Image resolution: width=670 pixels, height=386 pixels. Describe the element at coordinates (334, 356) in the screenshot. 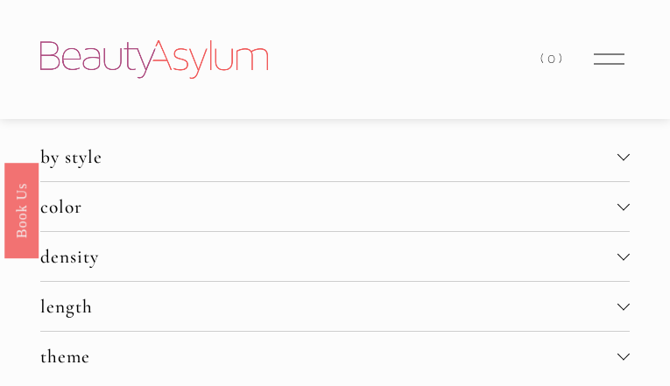

I see `button: theme` at that location.